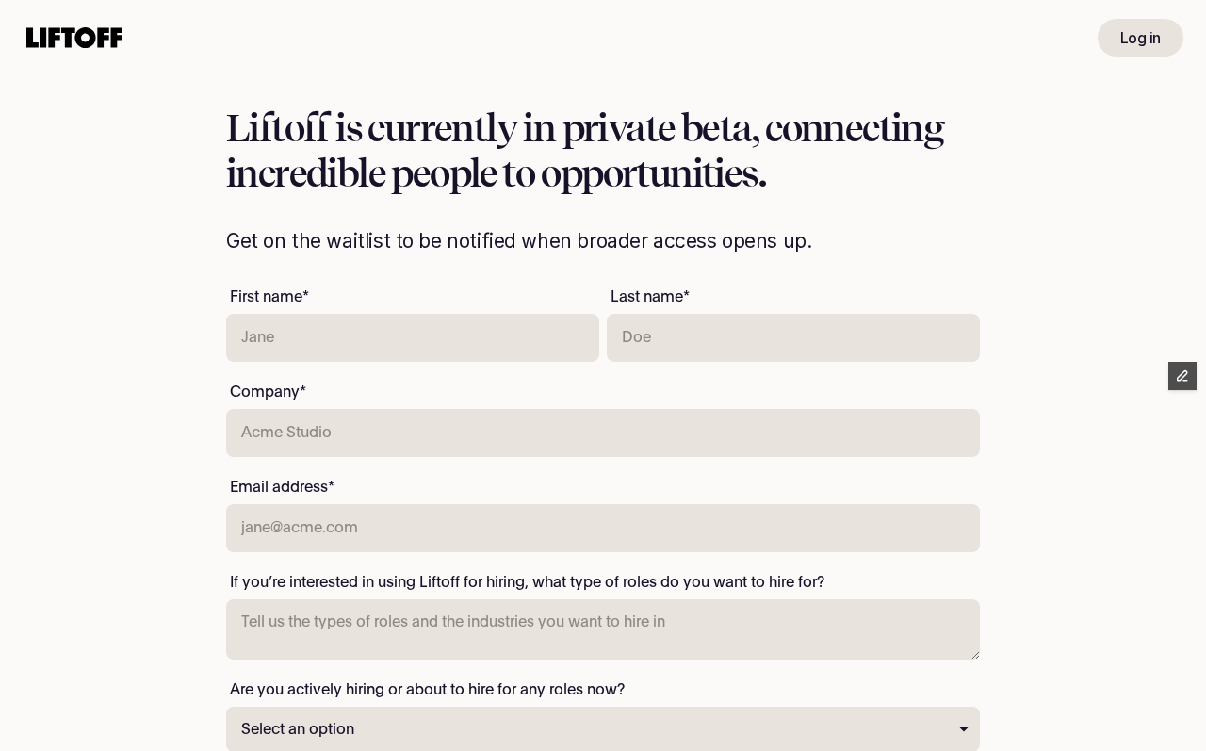 The image size is (1206, 751). What do you see at coordinates (603, 151) in the screenshot?
I see `h1: Liftoff is currently in private beta, connecting incredible people to opportunities.` at bounding box center [603, 151].